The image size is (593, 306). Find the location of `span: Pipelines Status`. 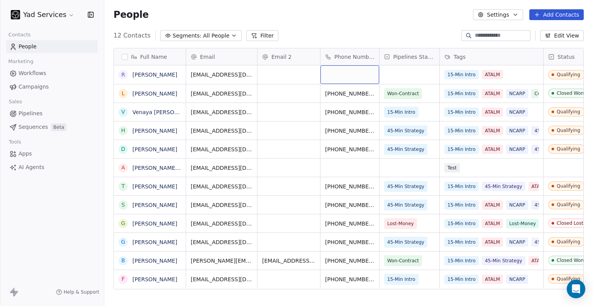

span: Pipelines Status is located at coordinates (414, 57).